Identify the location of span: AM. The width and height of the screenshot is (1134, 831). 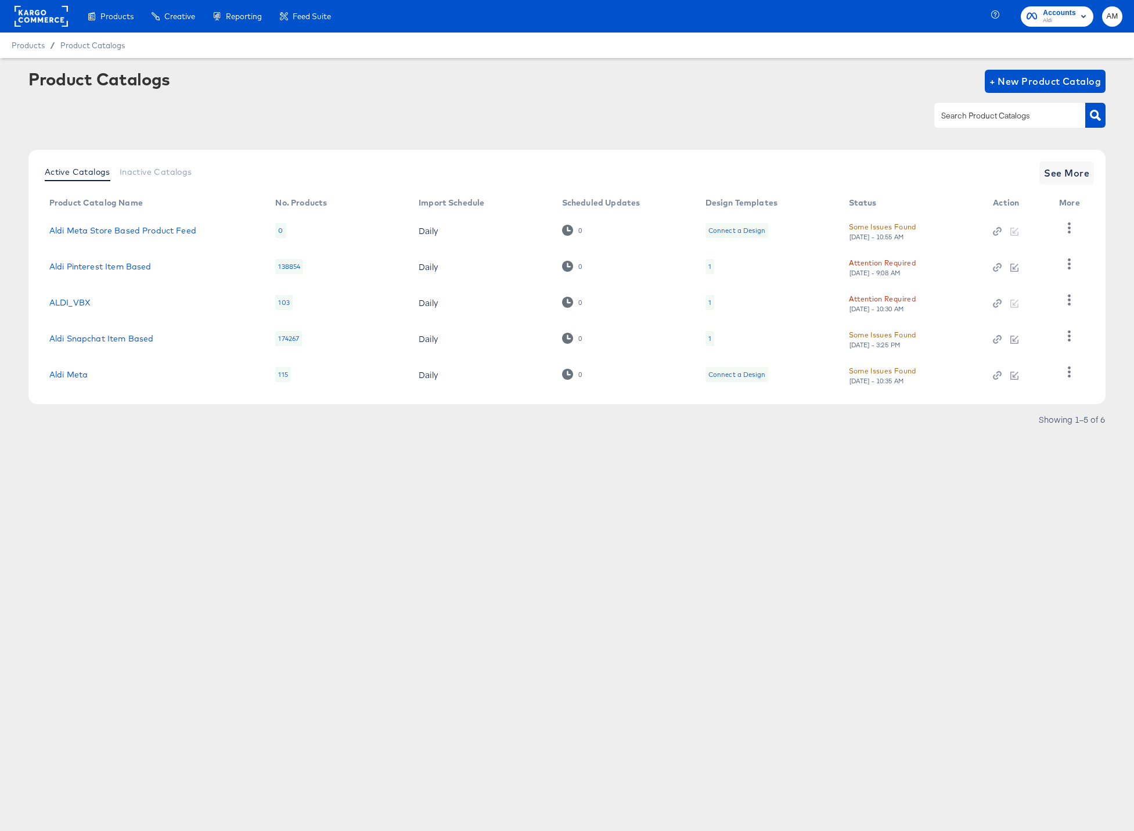
(1112, 16).